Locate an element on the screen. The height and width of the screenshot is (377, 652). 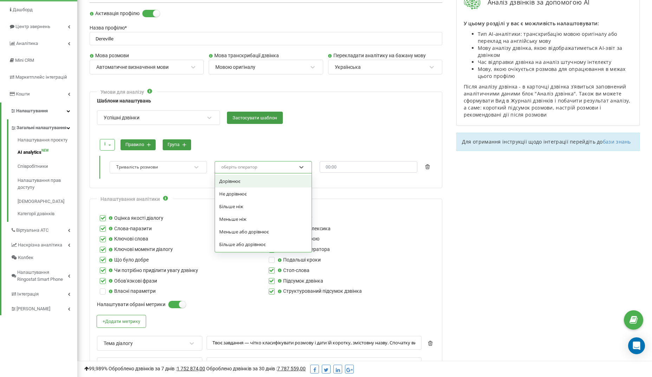
u: 1 752 874,00 is located at coordinates (191, 369).